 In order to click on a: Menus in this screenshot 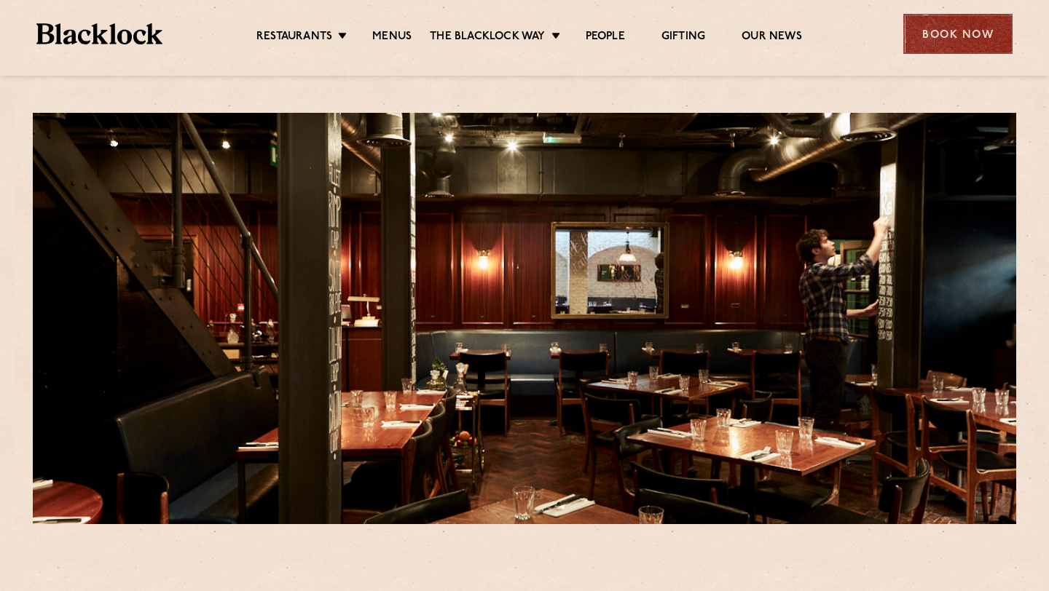, I will do `click(392, 38)`.